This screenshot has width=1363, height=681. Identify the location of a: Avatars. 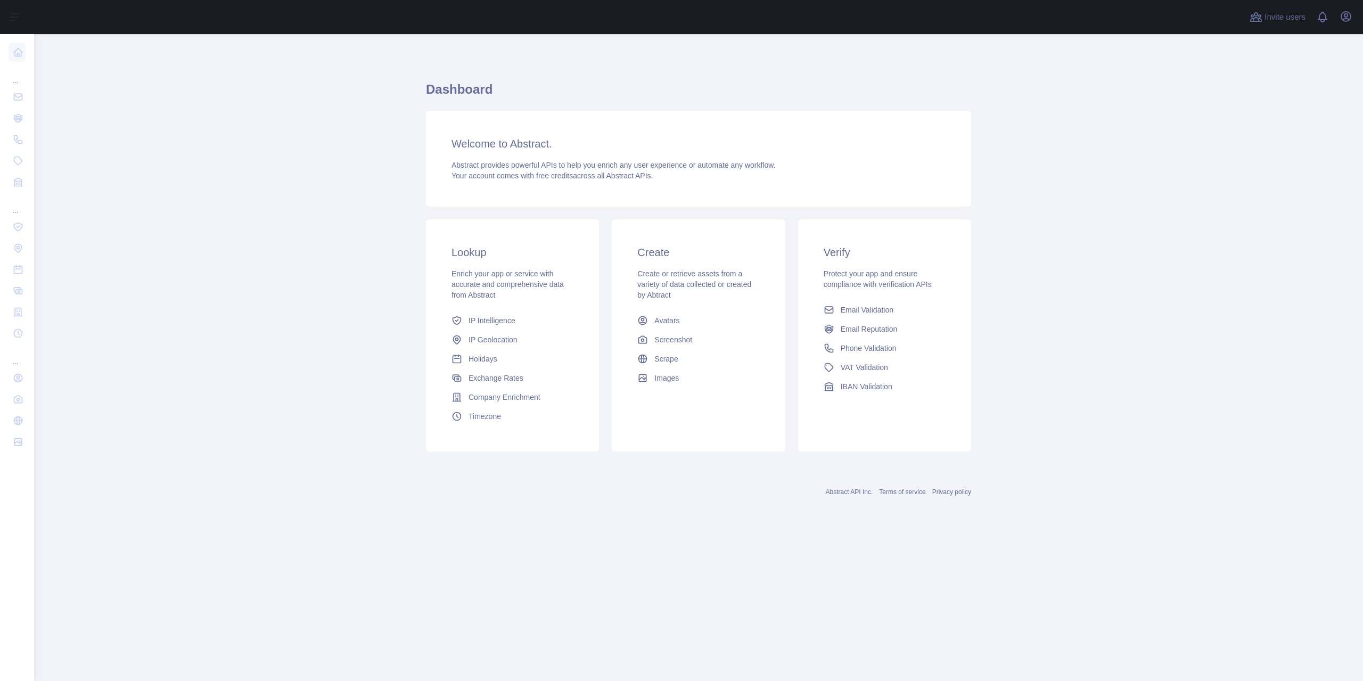
(698, 321).